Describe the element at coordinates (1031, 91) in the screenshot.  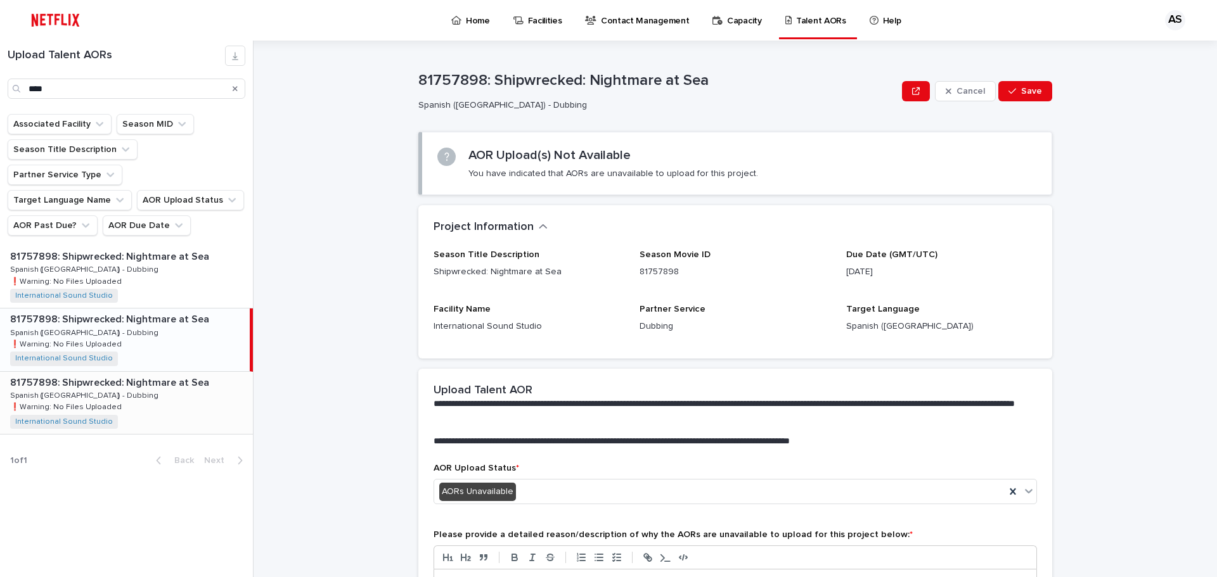
I see `span: Save` at that location.